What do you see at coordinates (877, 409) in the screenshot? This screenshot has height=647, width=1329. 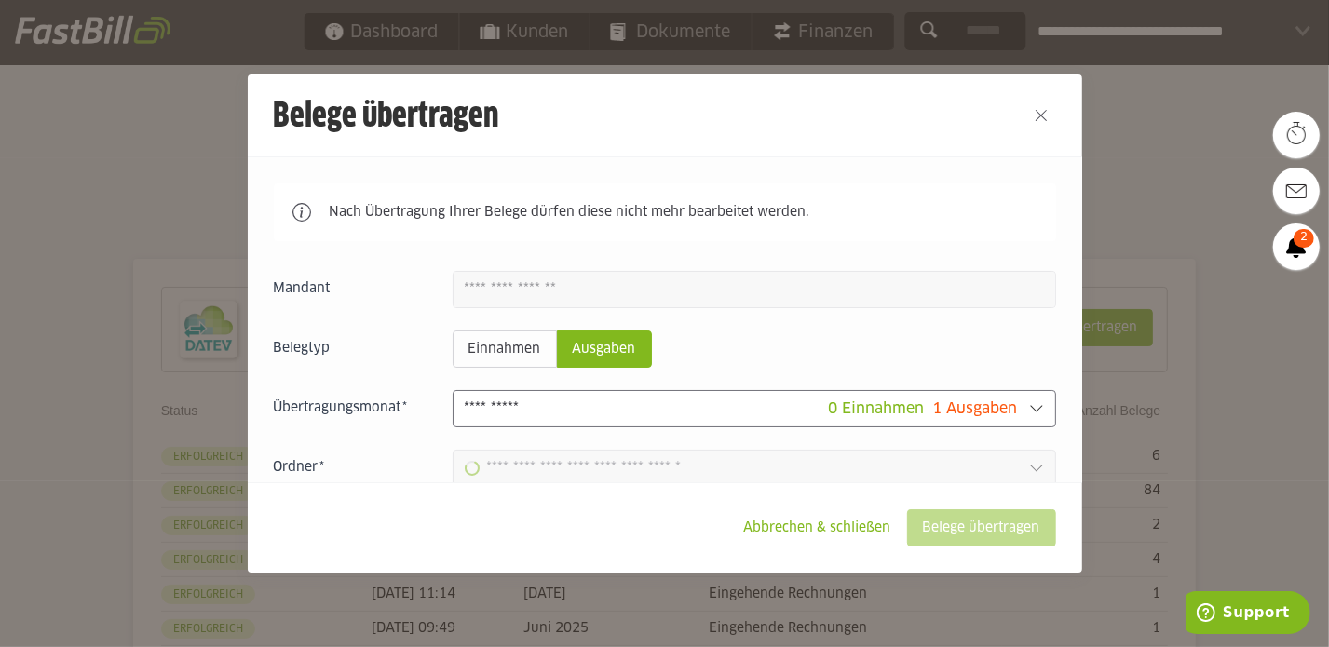 I see `span: 0 Einnahmen` at bounding box center [877, 409].